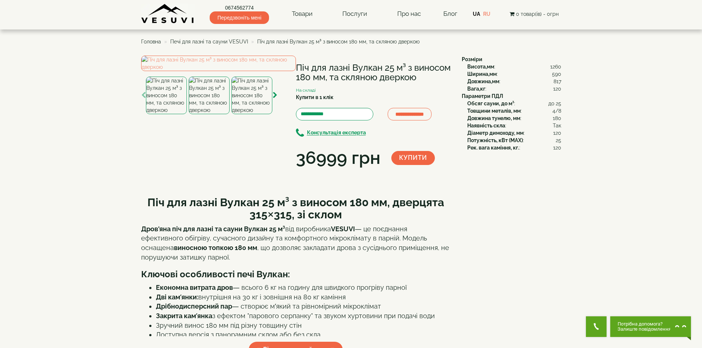  I want to click on b: Вага,кг, so click(476, 89).